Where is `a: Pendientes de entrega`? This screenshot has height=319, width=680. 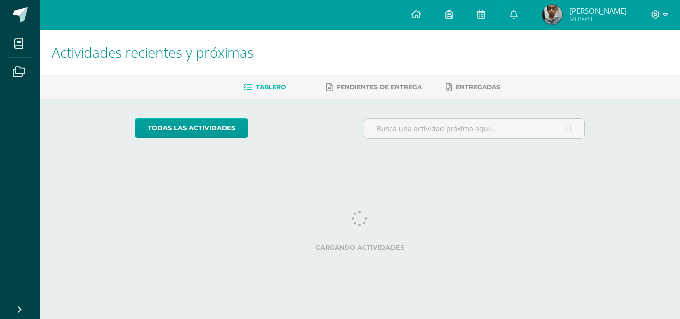
a: Pendientes de entrega is located at coordinates (374, 87).